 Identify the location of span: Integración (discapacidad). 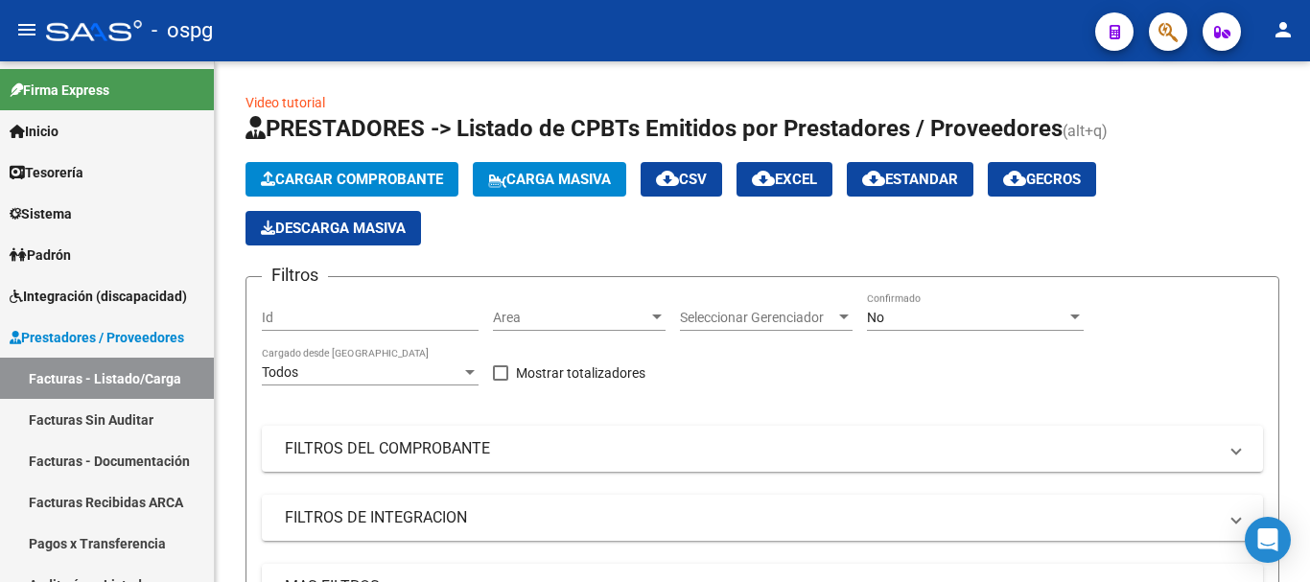
(98, 296).